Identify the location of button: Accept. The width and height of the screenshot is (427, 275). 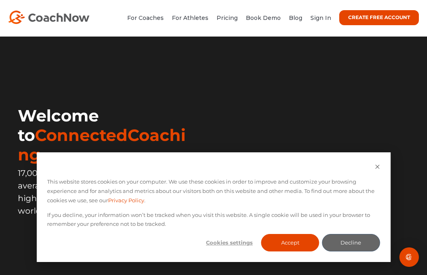
(290, 242).